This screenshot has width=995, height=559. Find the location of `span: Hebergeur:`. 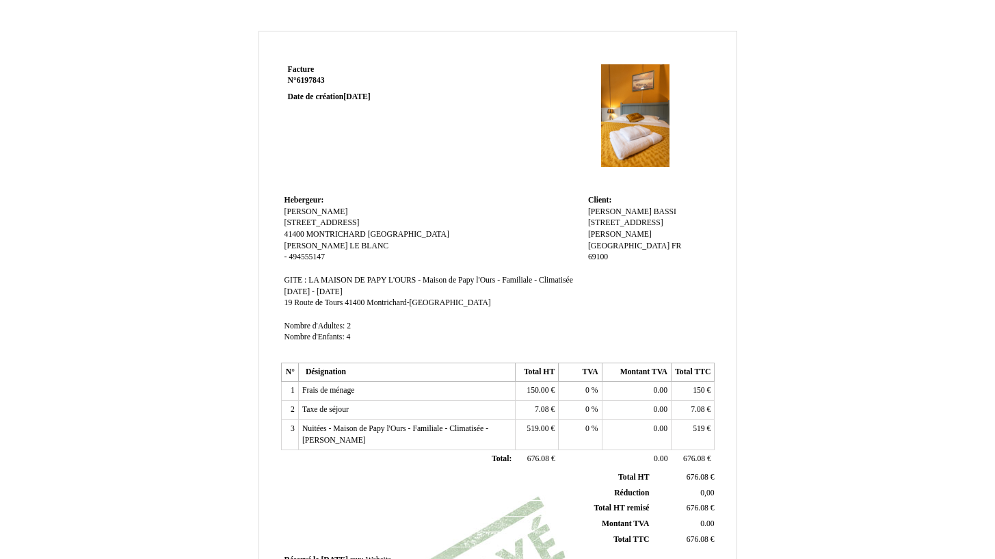

span: Hebergeur: is located at coordinates (304, 200).